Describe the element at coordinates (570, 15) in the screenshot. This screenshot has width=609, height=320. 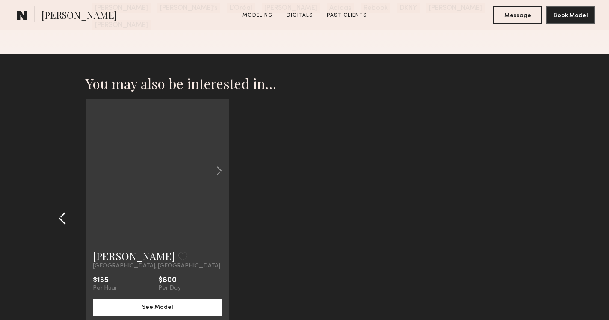
I see `a: Book Model` at that location.